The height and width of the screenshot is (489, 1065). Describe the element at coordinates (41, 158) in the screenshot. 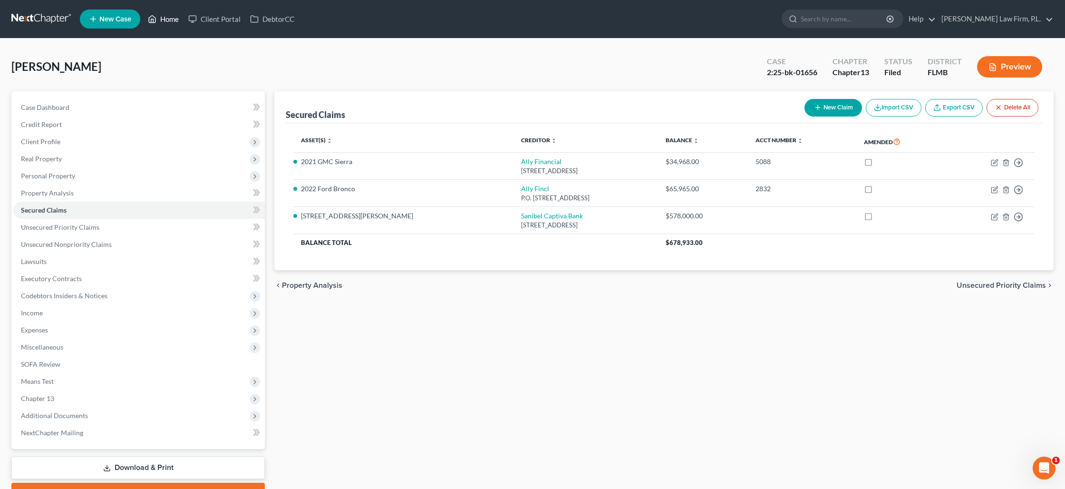

I see `span: Real Property` at that location.